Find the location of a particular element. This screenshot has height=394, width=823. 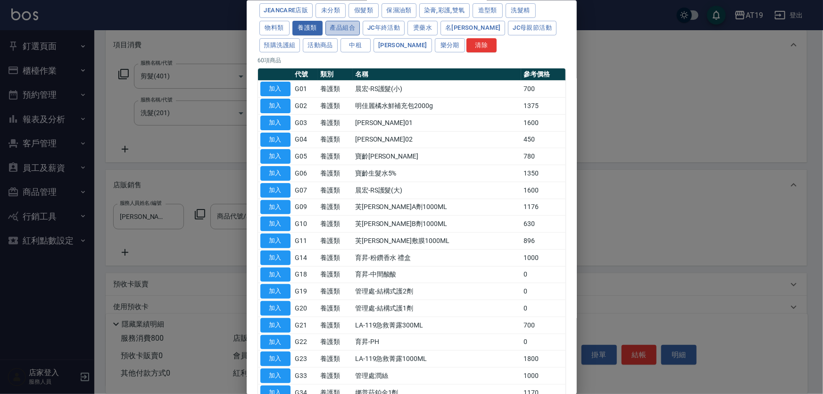

td: G21 is located at coordinates (305, 325).